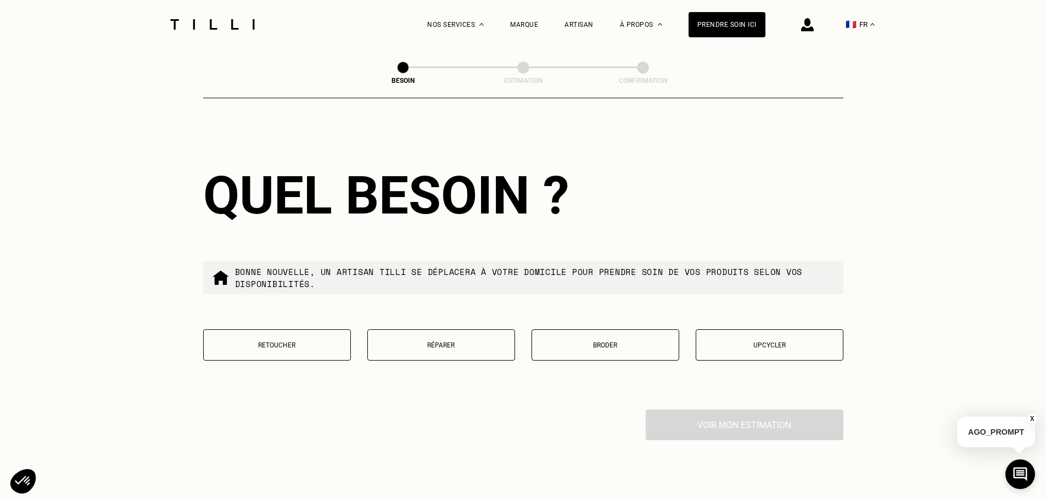 This screenshot has width=1046, height=500. What do you see at coordinates (213, 24) in the screenshot?
I see `img: Logo du service de couturière Tilli` at bounding box center [213, 24].